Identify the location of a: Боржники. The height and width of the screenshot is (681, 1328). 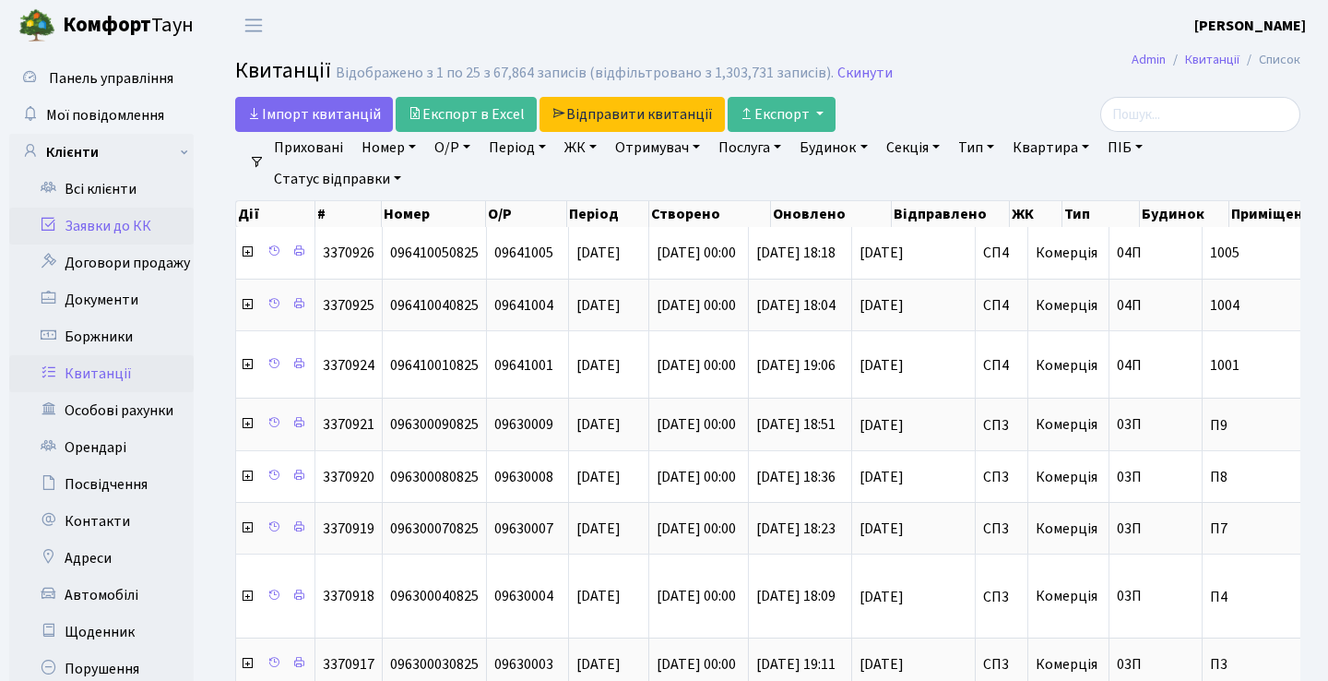
(101, 337).